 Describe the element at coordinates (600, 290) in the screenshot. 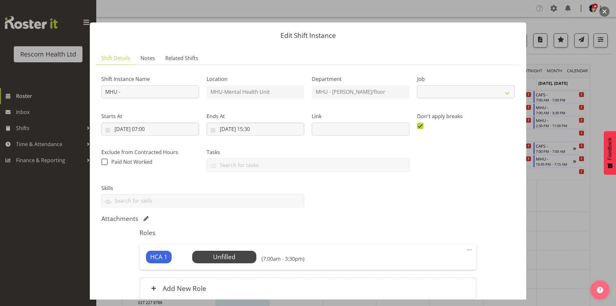

I see `img: help-xxl-2.png` at that location.